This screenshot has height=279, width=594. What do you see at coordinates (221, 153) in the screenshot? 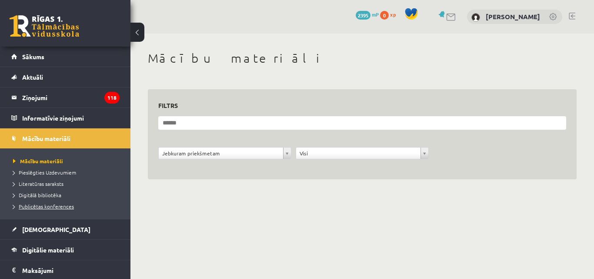
I see `span: Jebkuram priekšmetam` at bounding box center [221, 153].